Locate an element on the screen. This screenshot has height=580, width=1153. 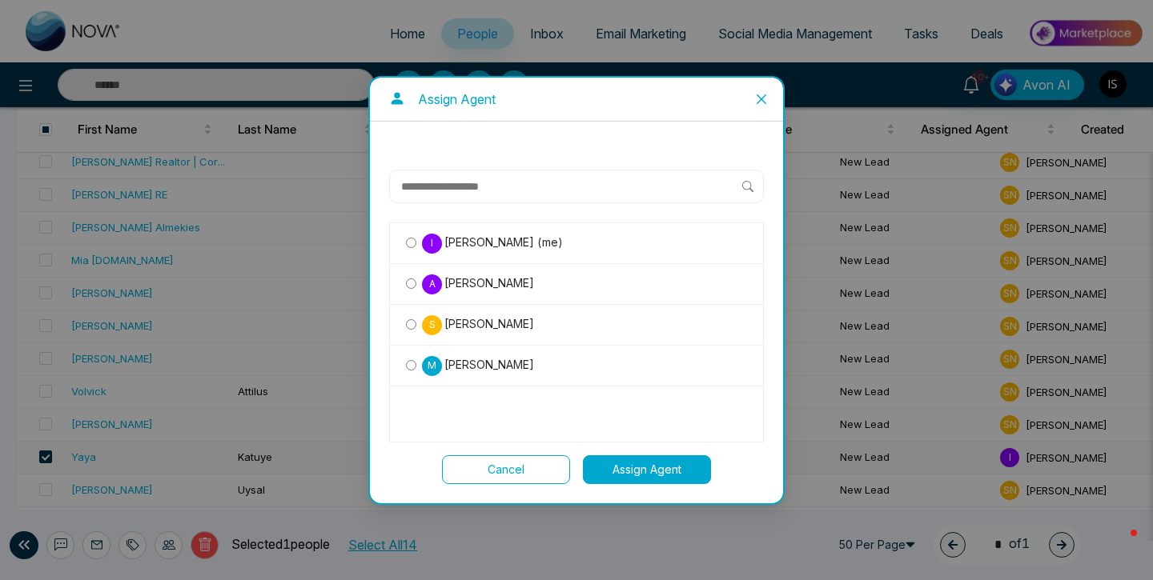
button: Assign Agent is located at coordinates (647, 470).